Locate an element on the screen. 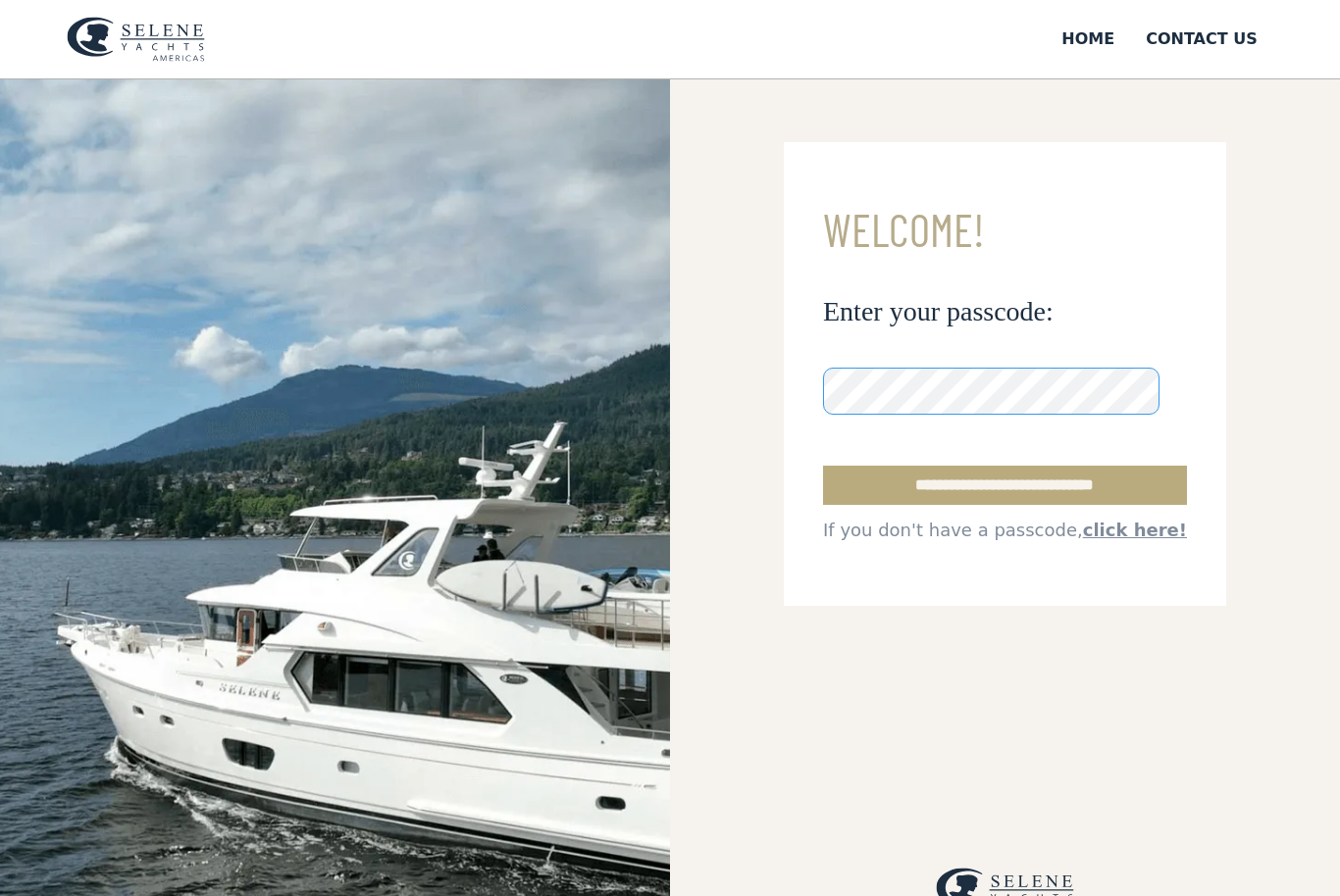 This screenshot has width=1340, height=896. img: logo is located at coordinates (135, 39).